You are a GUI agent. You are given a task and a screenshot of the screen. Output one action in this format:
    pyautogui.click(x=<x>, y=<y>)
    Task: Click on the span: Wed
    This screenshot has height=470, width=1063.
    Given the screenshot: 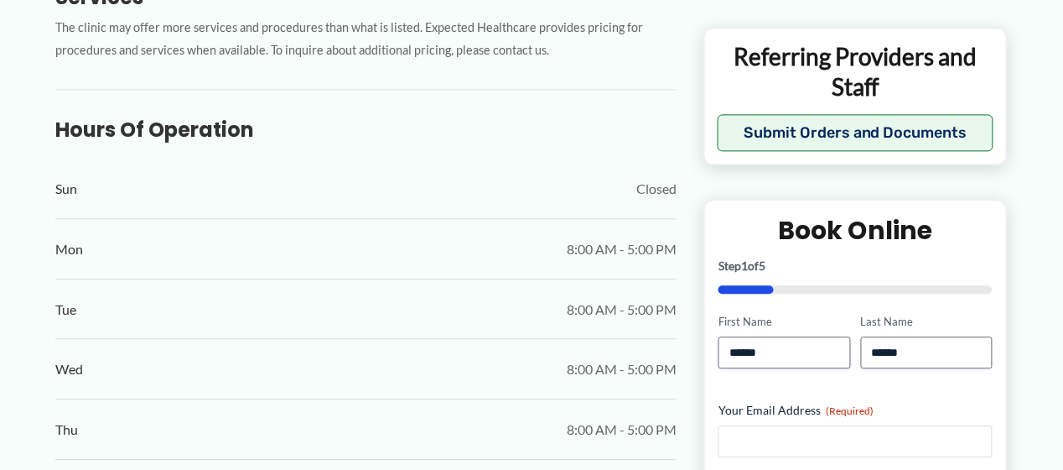 What is the action you would take?
    pyautogui.click(x=69, y=369)
    